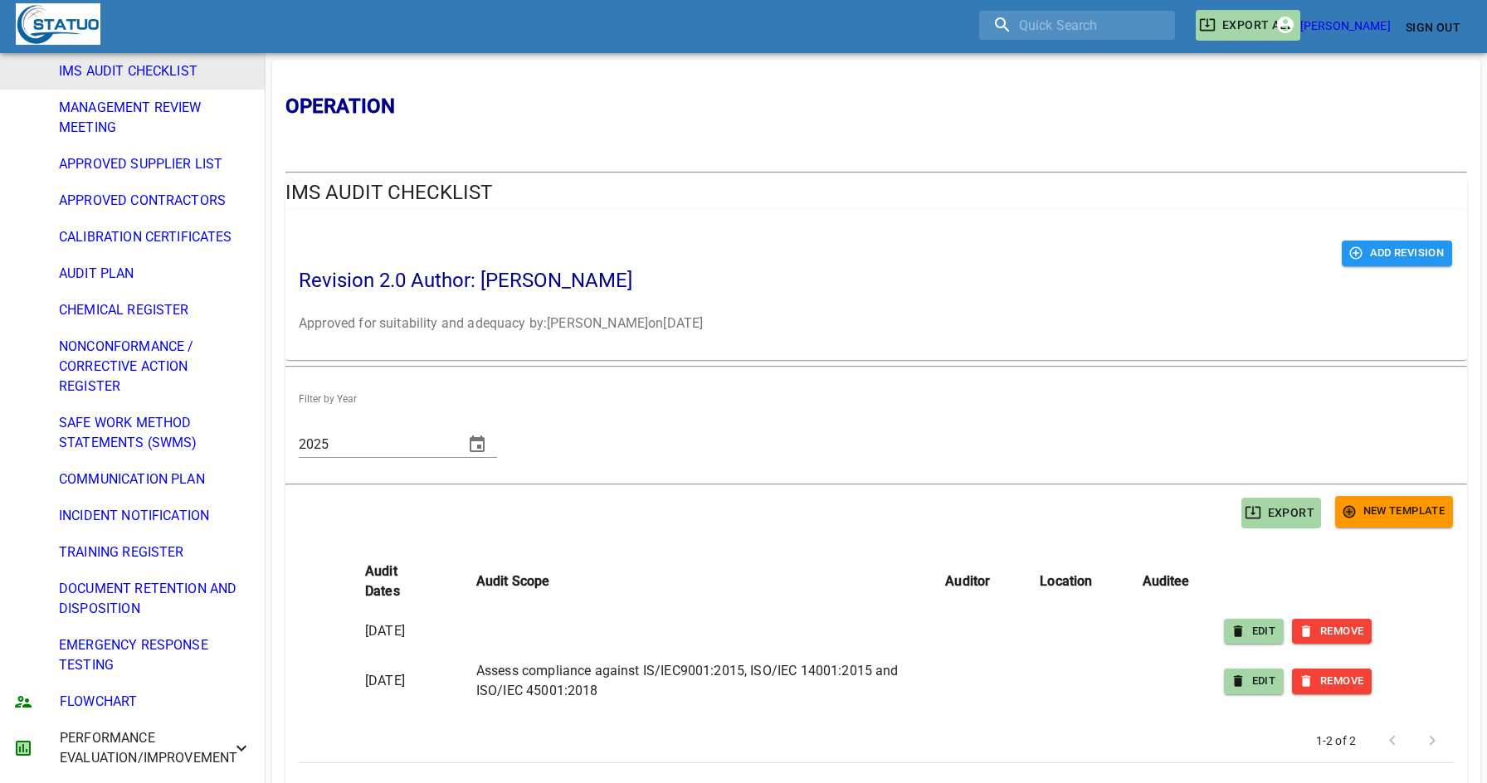  What do you see at coordinates (1433, 27) in the screenshot?
I see `button: Sign Out` at bounding box center [1433, 27].